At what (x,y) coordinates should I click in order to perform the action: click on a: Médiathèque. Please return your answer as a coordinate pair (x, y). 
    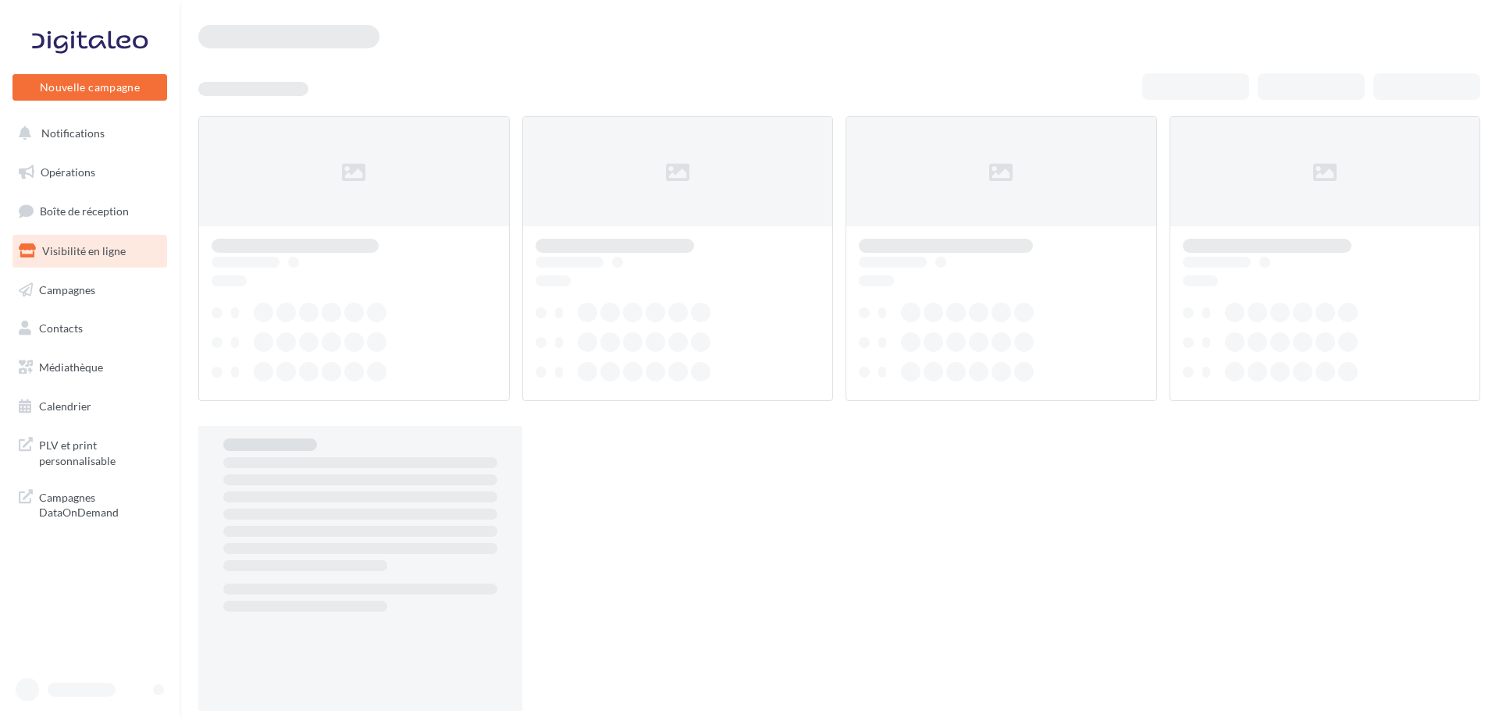
    Looking at the image, I should click on (90, 368).